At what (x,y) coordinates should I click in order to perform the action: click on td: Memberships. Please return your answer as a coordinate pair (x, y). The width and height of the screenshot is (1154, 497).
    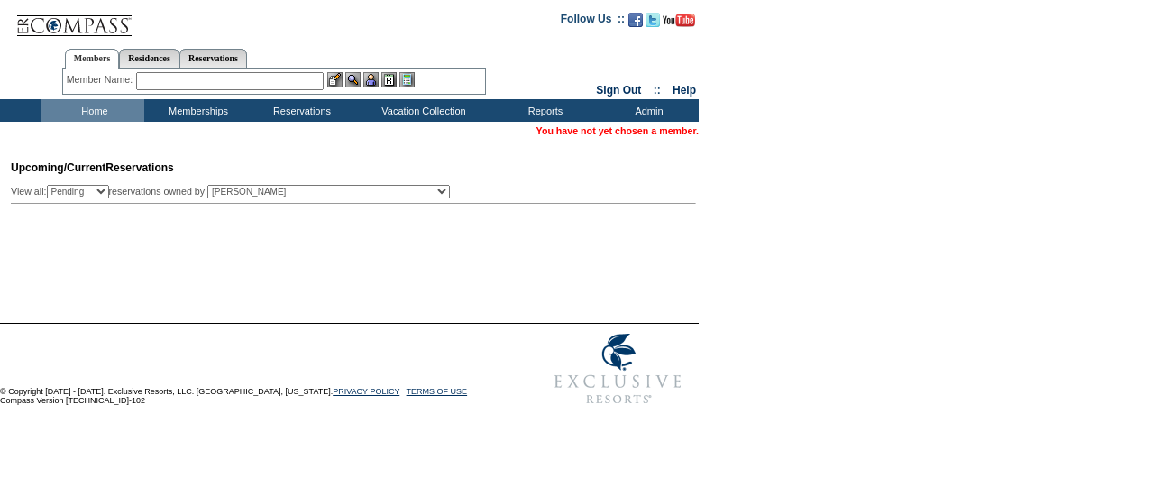
    Looking at the image, I should click on (196, 110).